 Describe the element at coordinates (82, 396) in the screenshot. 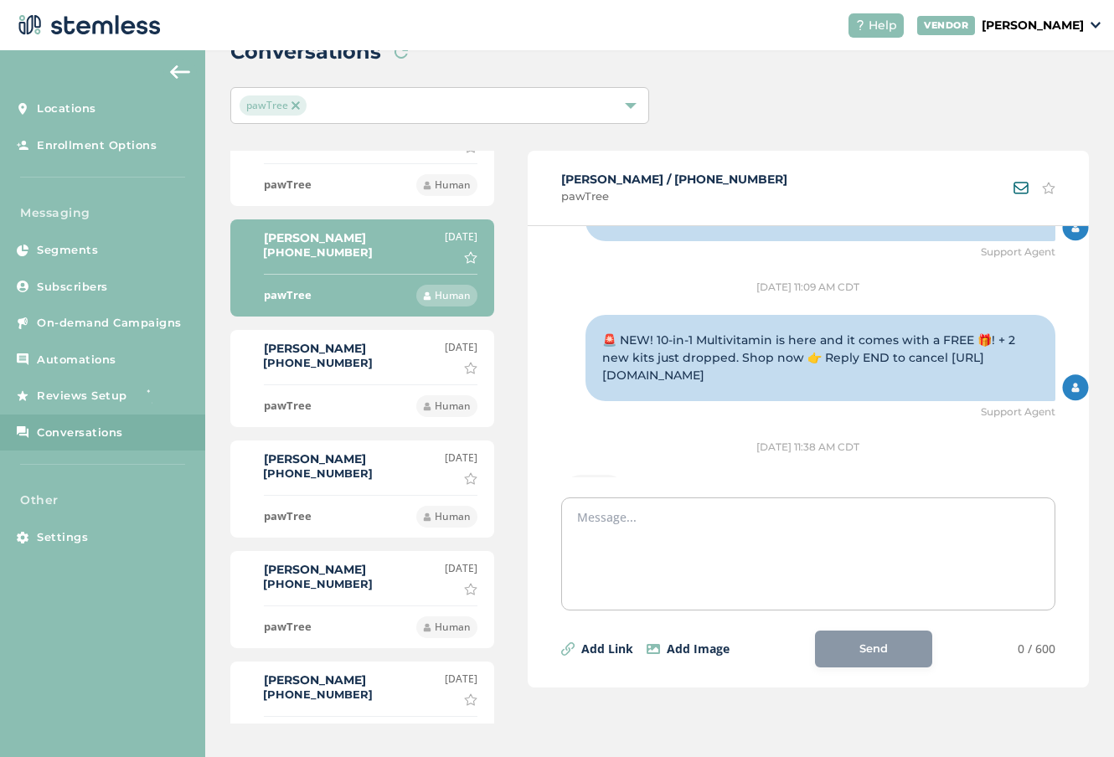

I see `span: Reviews Setup` at that location.